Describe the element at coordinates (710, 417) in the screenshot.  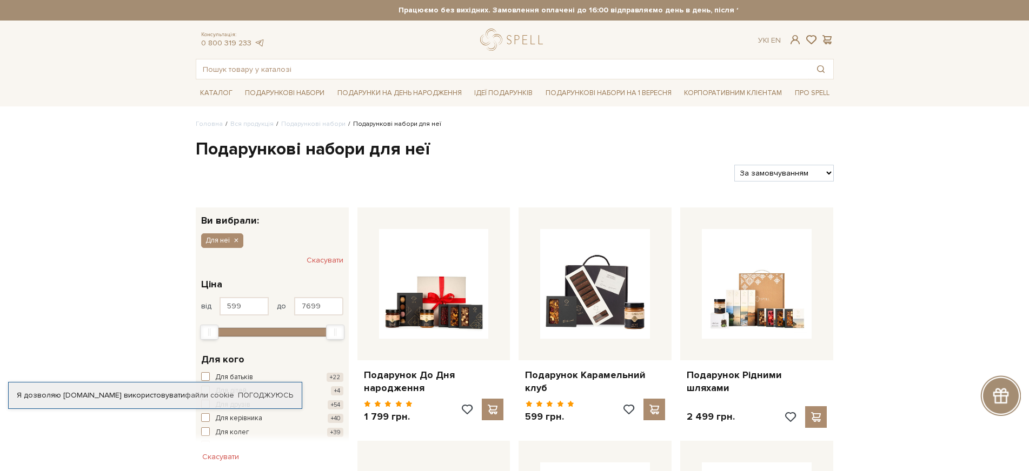
I see `p: 2 499 грн.` at that location.